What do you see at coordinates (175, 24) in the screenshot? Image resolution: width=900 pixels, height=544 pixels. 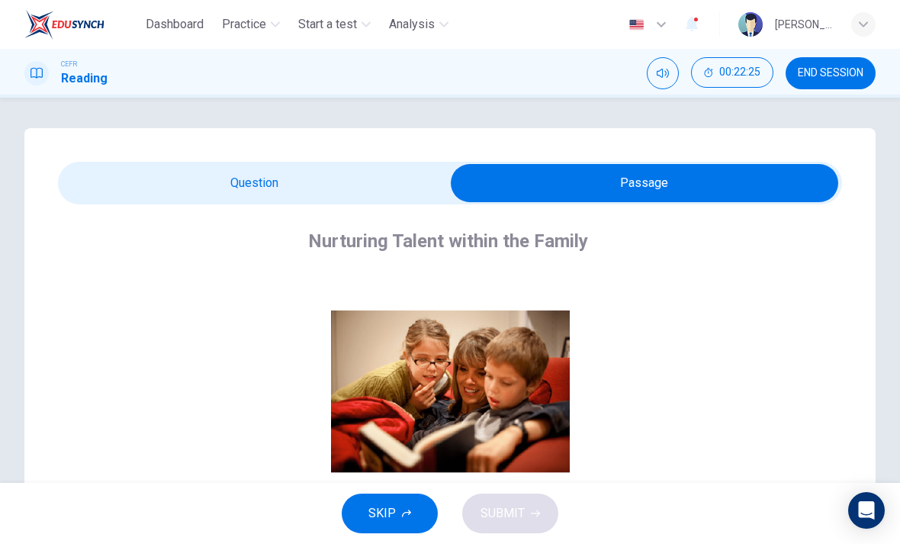 I see `button: Dashboard` at bounding box center [175, 24].